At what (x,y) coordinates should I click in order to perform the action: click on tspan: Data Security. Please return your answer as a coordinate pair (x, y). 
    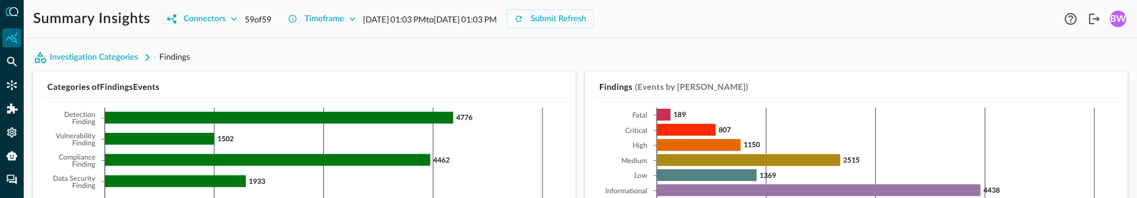
    Looking at the image, I should click on (74, 179).